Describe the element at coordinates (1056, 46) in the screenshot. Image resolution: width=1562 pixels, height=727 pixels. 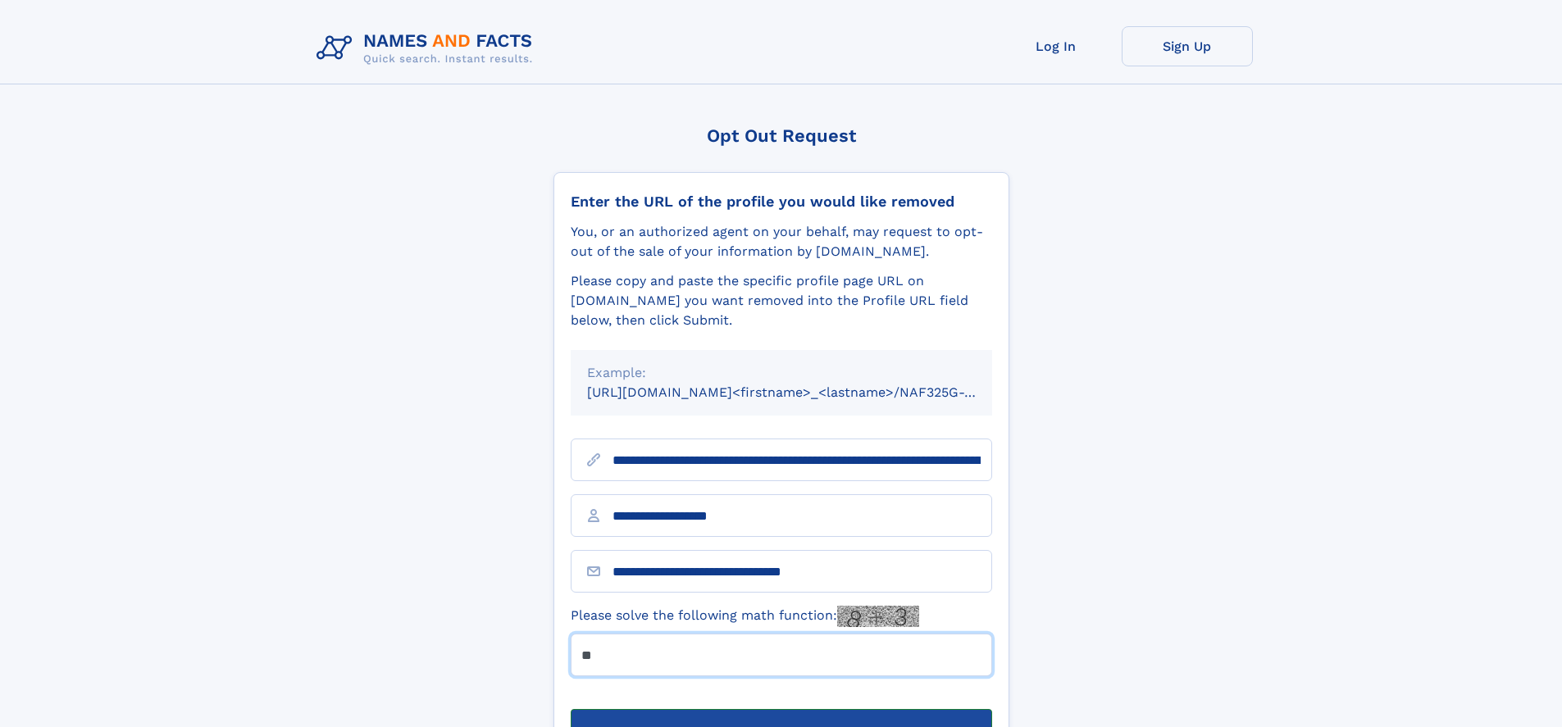
I see `a: Log In` at that location.